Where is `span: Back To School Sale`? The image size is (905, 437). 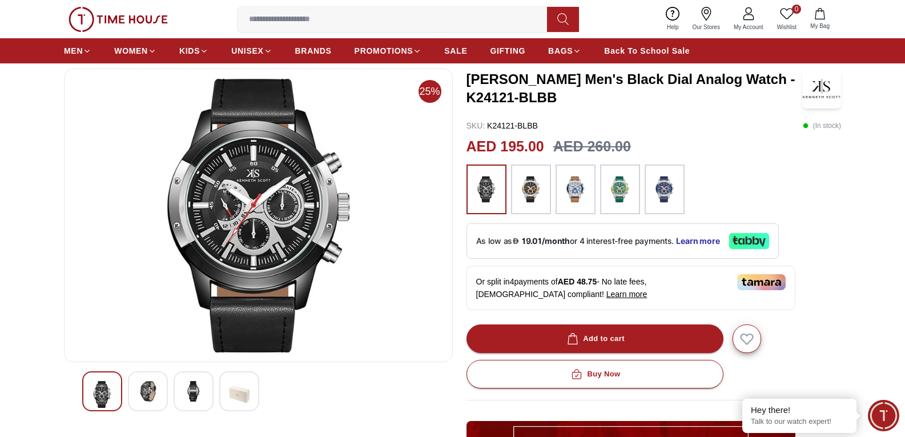 span: Back To School Sale is located at coordinates (647, 51).